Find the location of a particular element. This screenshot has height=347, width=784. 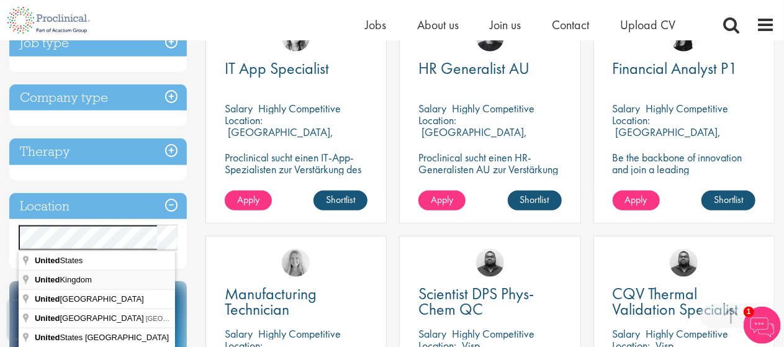

span: Contact is located at coordinates (570, 25).